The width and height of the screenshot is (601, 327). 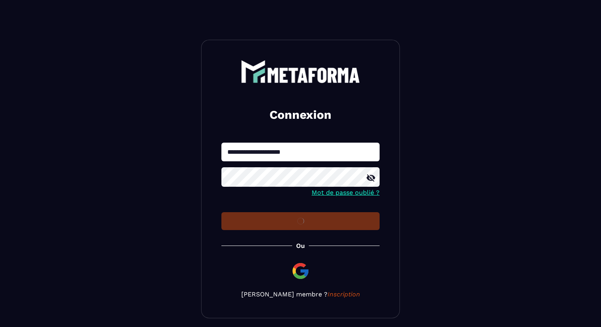 What do you see at coordinates (300, 115) in the screenshot?
I see `h2: Connexion` at bounding box center [300, 115].